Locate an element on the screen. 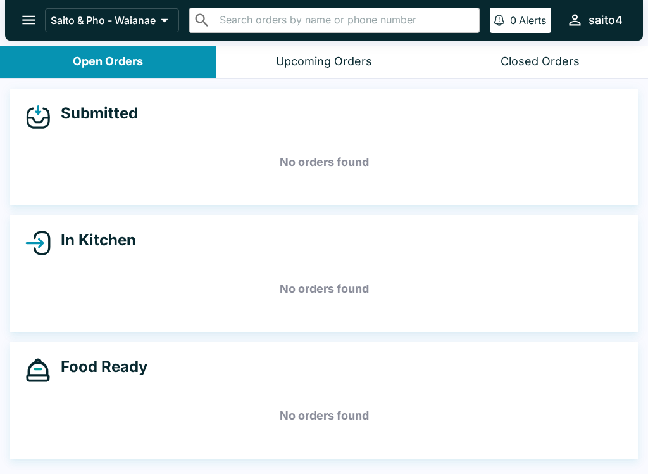 The height and width of the screenshot is (474, 648). div: Open Orders is located at coordinates (108, 61).